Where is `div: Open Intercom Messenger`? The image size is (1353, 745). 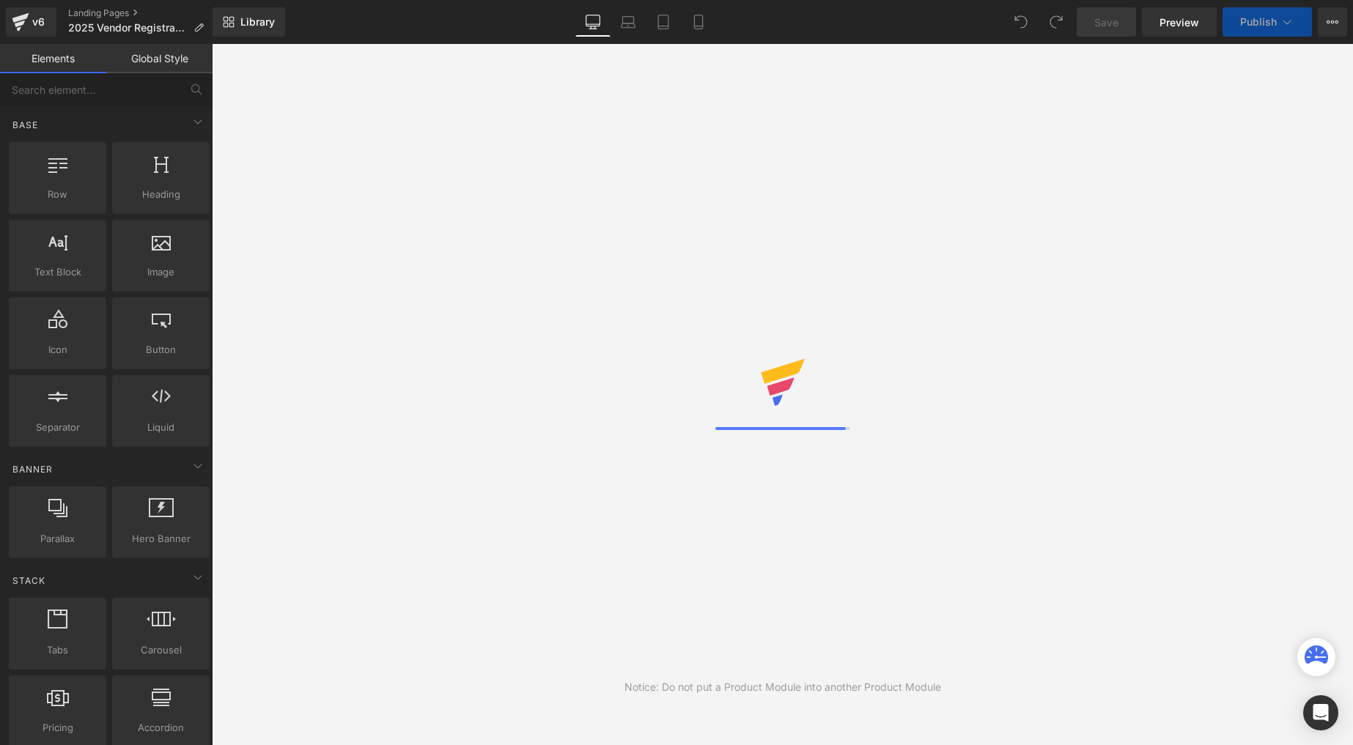 div: Open Intercom Messenger is located at coordinates (1320, 713).